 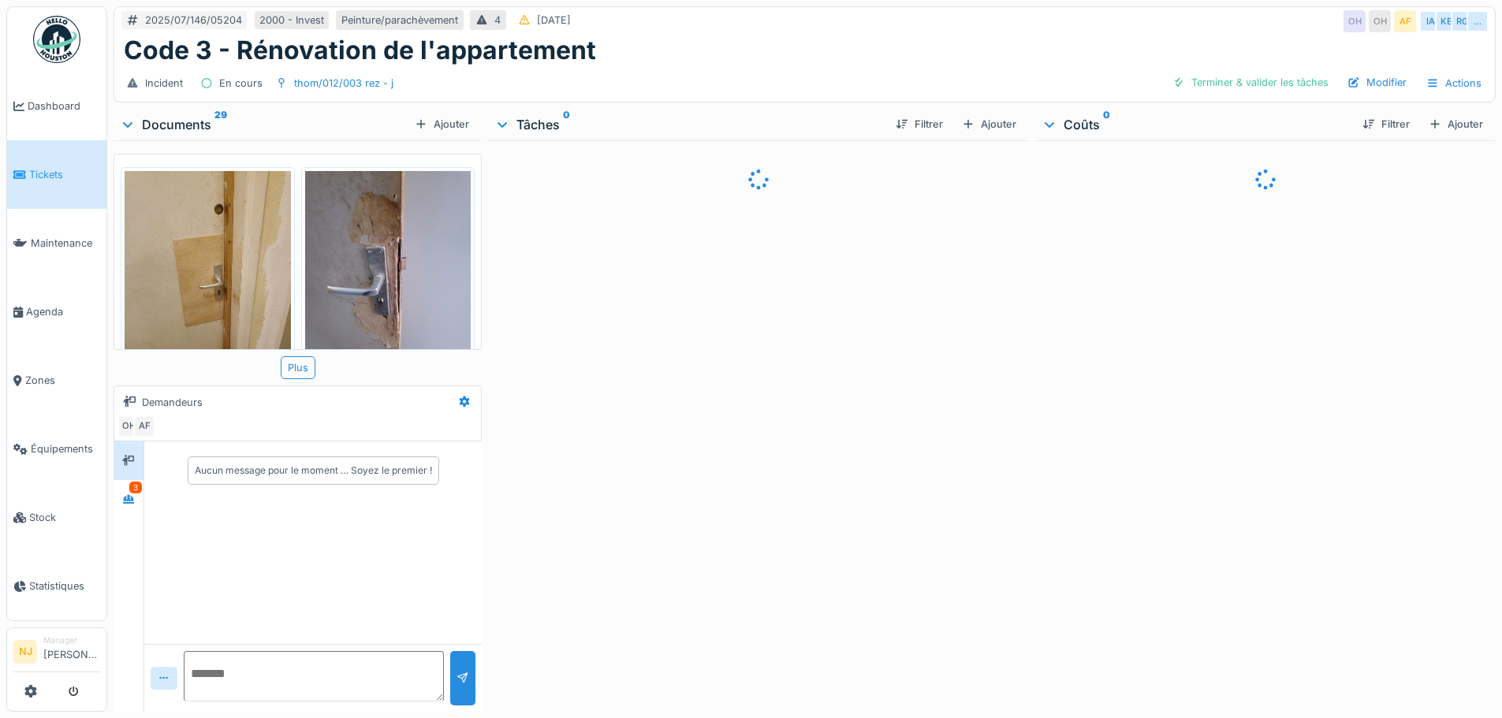 What do you see at coordinates (313, 471) in the screenshot?
I see `div: Aucun message pour le moment … Soyez le premier !` at bounding box center [313, 471].